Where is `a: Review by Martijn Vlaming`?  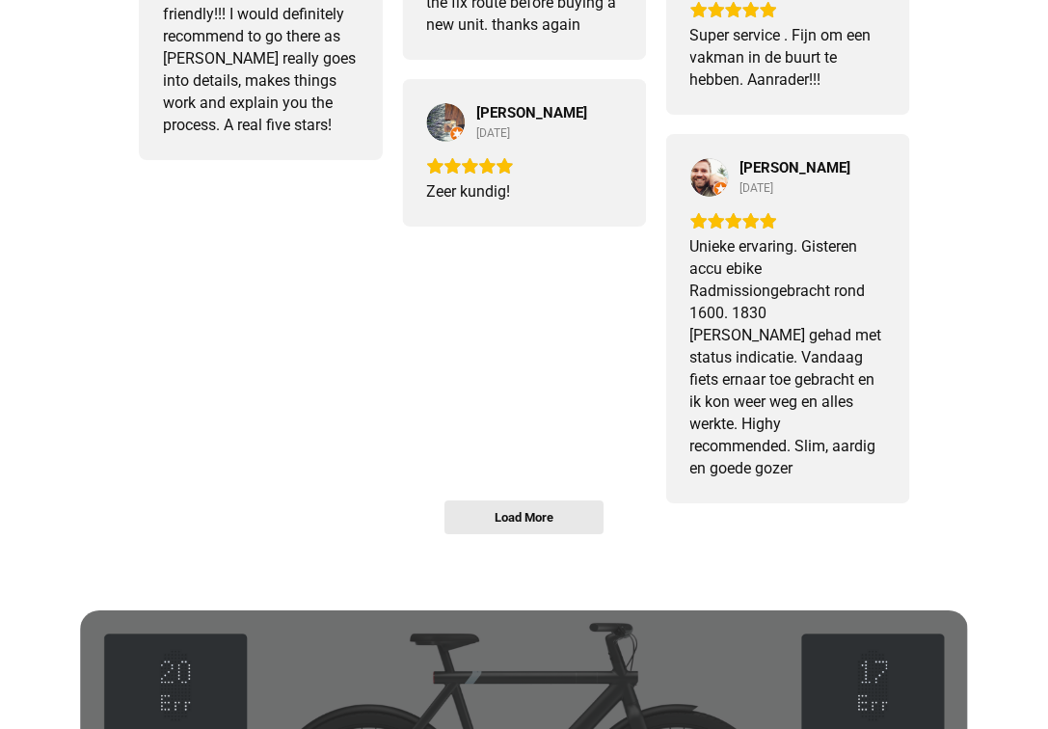 a: Review by Martijn Vlaming is located at coordinates (794, 168).